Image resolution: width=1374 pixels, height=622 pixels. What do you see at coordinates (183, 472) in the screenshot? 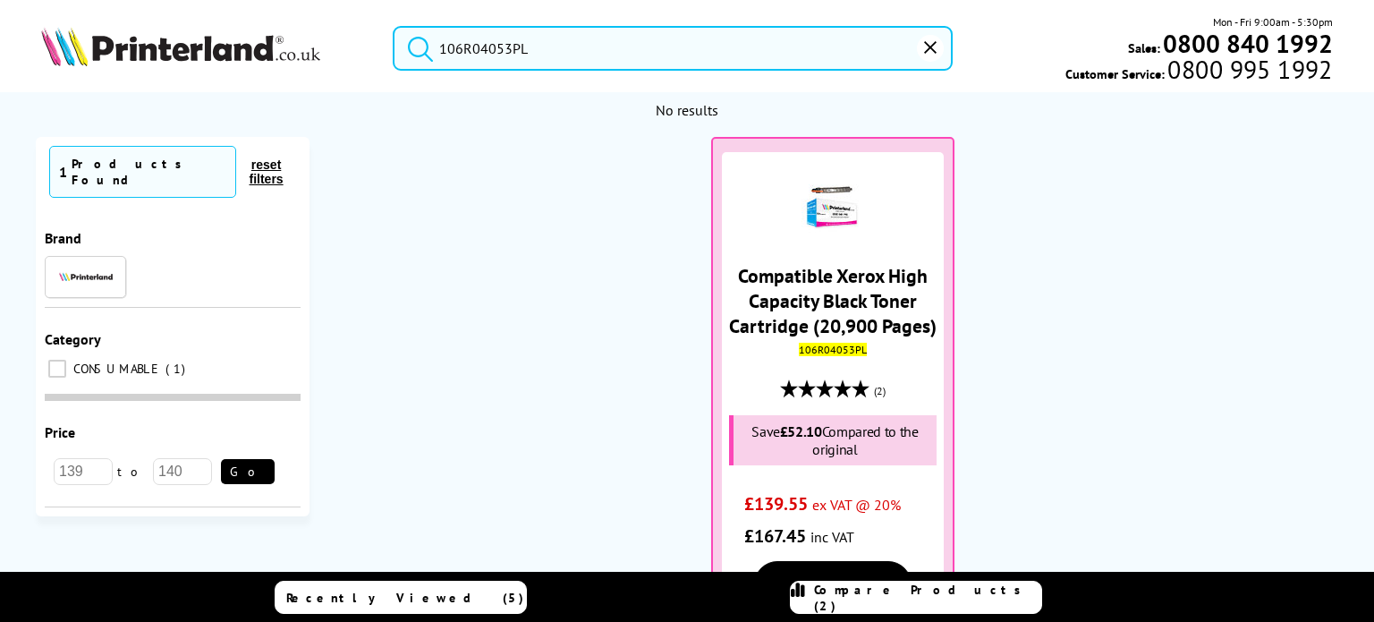
I see `input: 140` at bounding box center [183, 472].